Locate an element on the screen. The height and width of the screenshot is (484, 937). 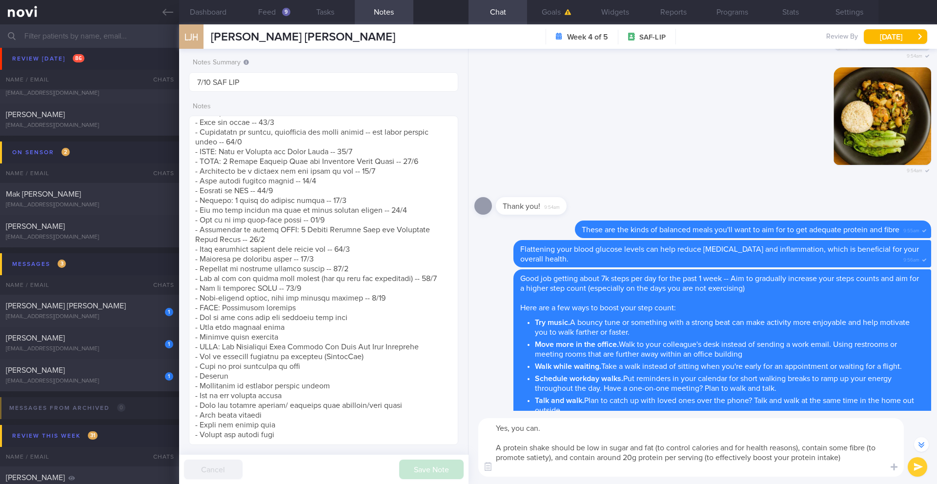
div: On sensor is located at coordinates (41, 152).